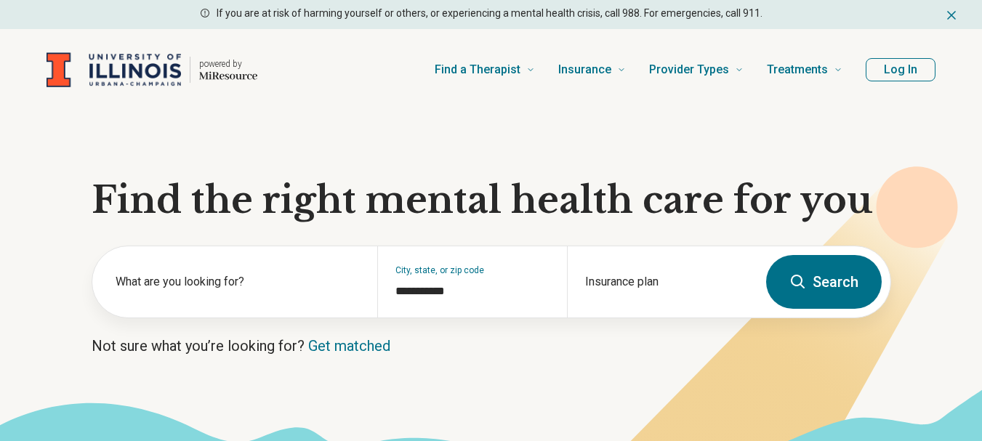 The image size is (982, 441). I want to click on p: Not sure what you’re looking for?, so click(491, 346).